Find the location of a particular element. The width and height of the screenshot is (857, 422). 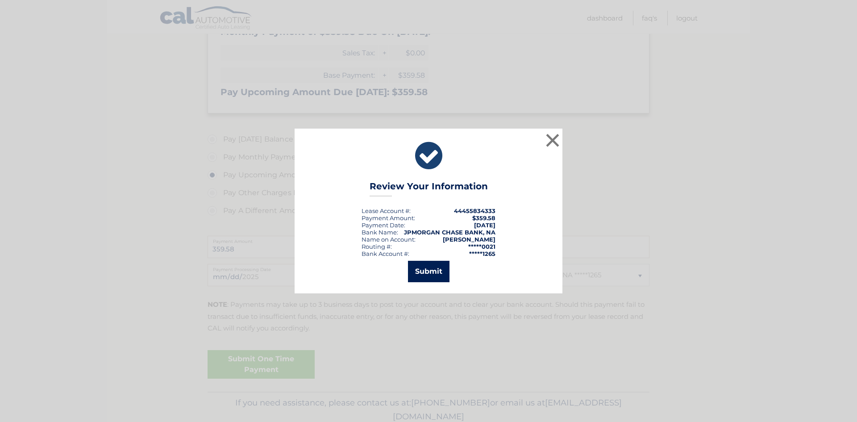

span: $359.58 is located at coordinates (484, 218).